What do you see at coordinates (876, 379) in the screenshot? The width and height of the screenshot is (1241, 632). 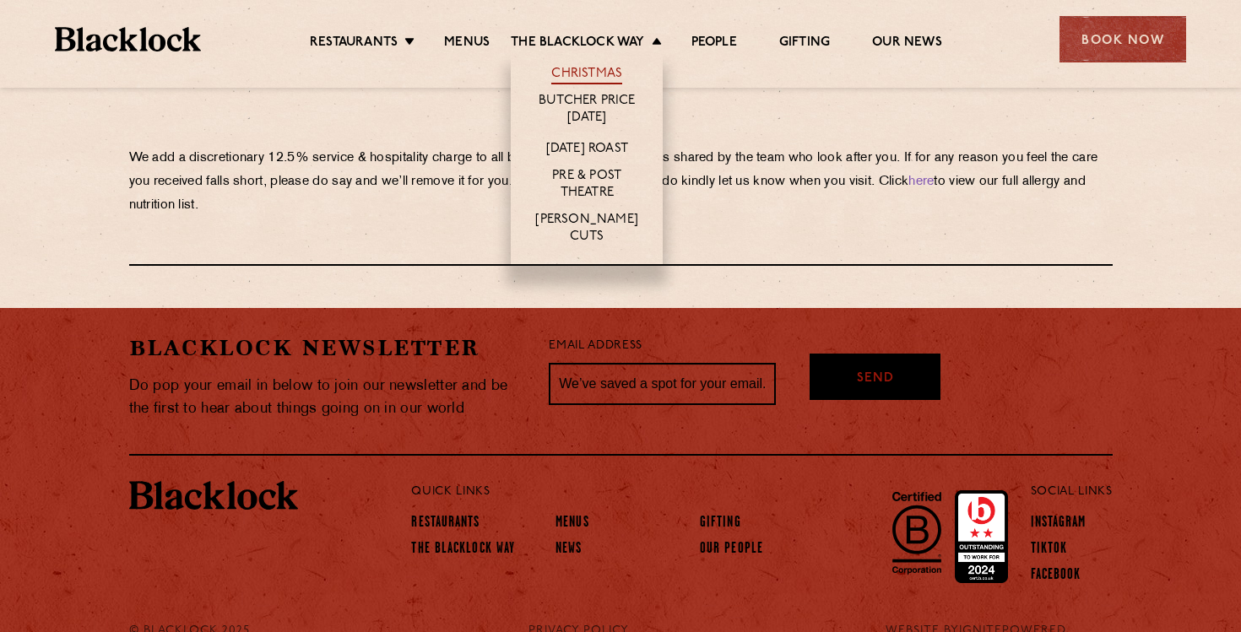 I see `span: Send` at bounding box center [876, 379].